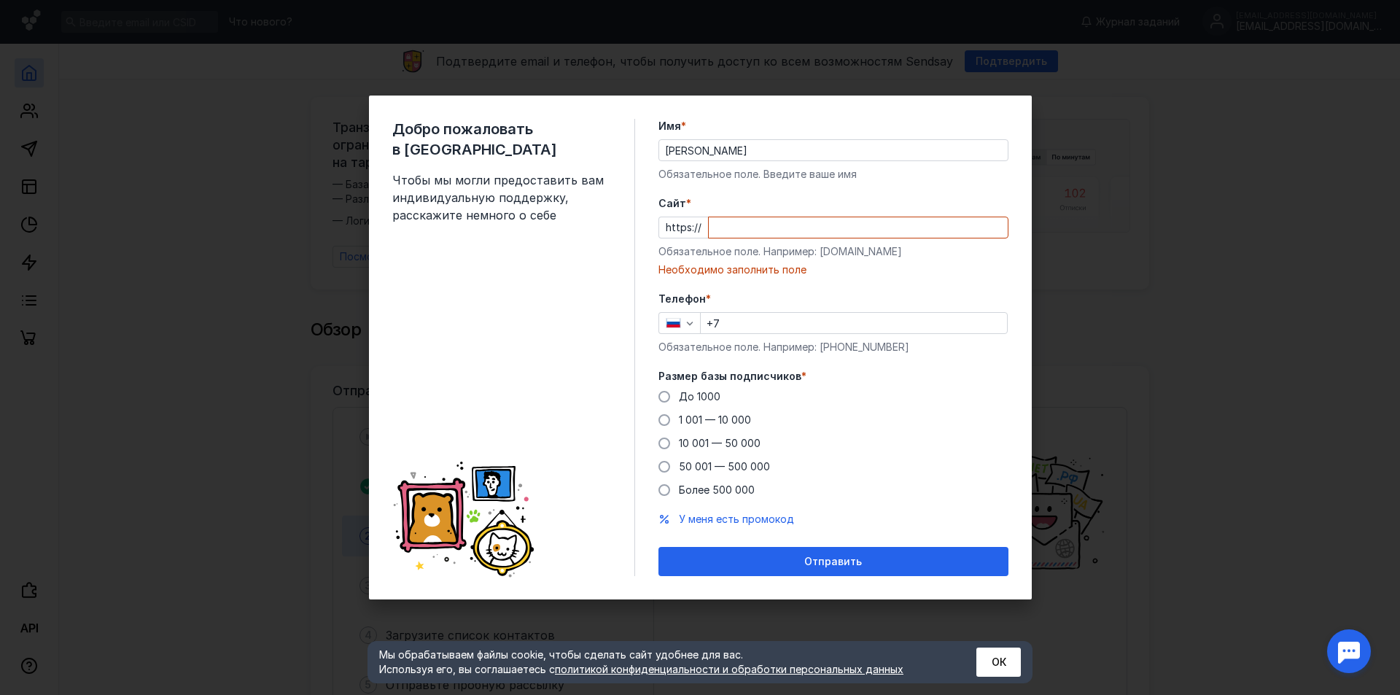 The image size is (1400, 695). Describe the element at coordinates (736, 519) in the screenshot. I see `button: У меня есть промокод` at that location.